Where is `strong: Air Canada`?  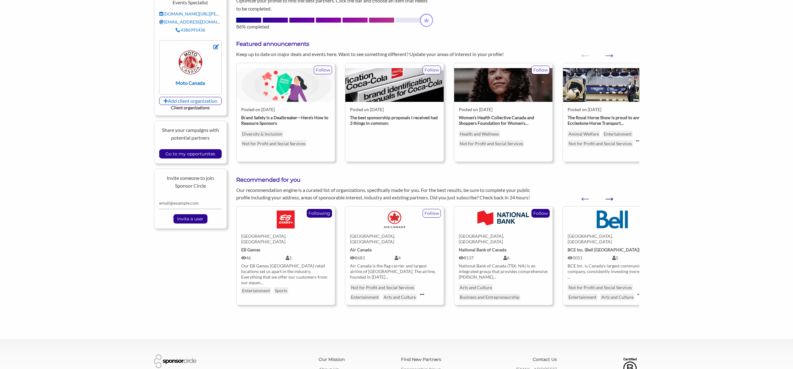
strong: Air Canada is located at coordinates (361, 249).